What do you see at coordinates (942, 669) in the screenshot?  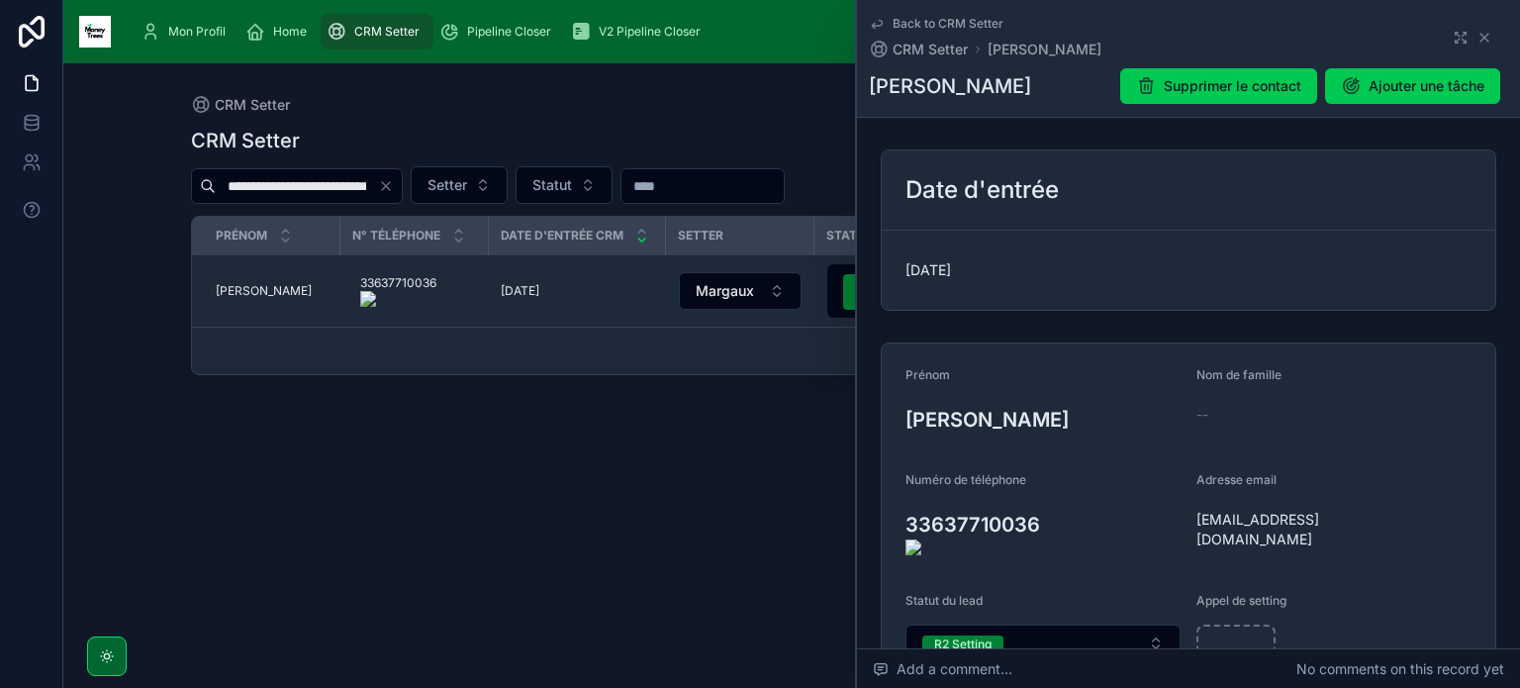 I see `span: Add a comment...` at bounding box center [942, 669].